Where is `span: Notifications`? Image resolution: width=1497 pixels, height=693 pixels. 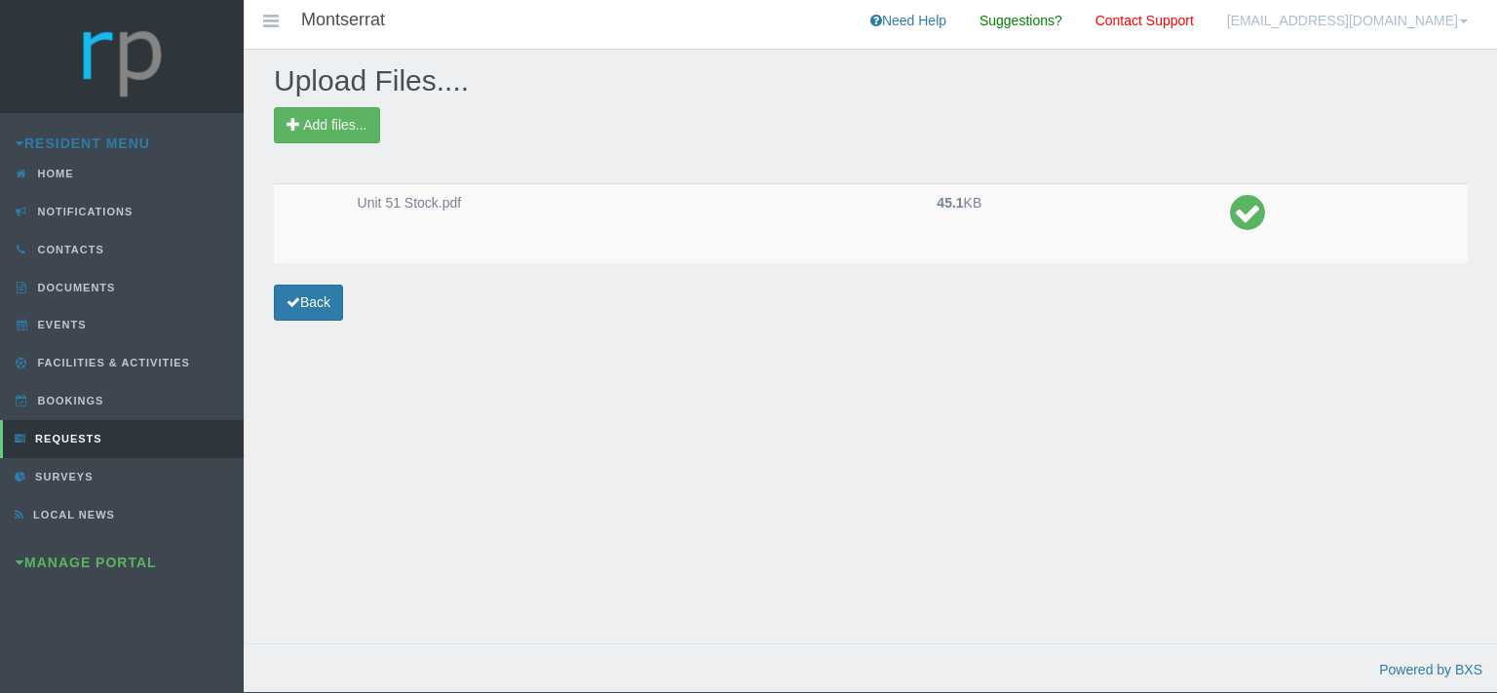
span: Notifications is located at coordinates (83, 212).